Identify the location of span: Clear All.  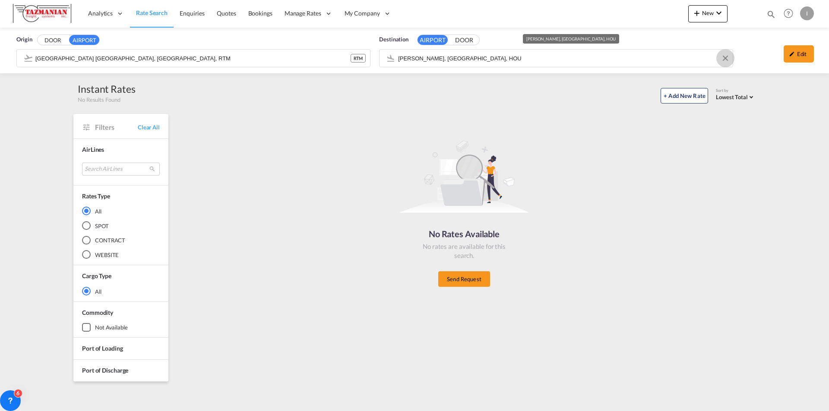
(148, 127).